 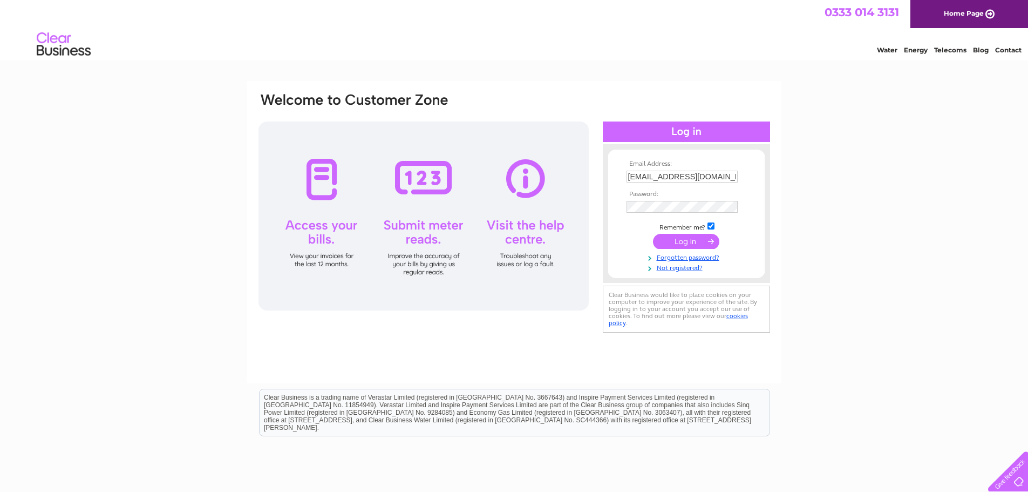 What do you see at coordinates (686, 226) in the screenshot?
I see `td: Remember me?` at bounding box center [686, 226].